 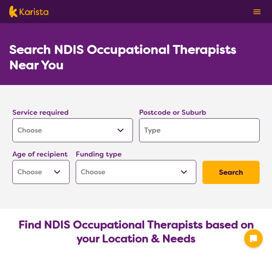 What do you see at coordinates (41, 113) in the screenshot?
I see `label: Service required` at bounding box center [41, 113].